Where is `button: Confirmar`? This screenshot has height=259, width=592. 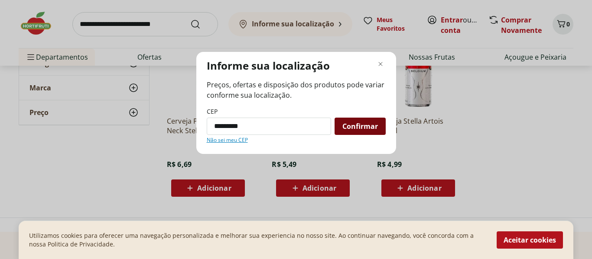 button: Confirmar is located at coordinates (360, 126).